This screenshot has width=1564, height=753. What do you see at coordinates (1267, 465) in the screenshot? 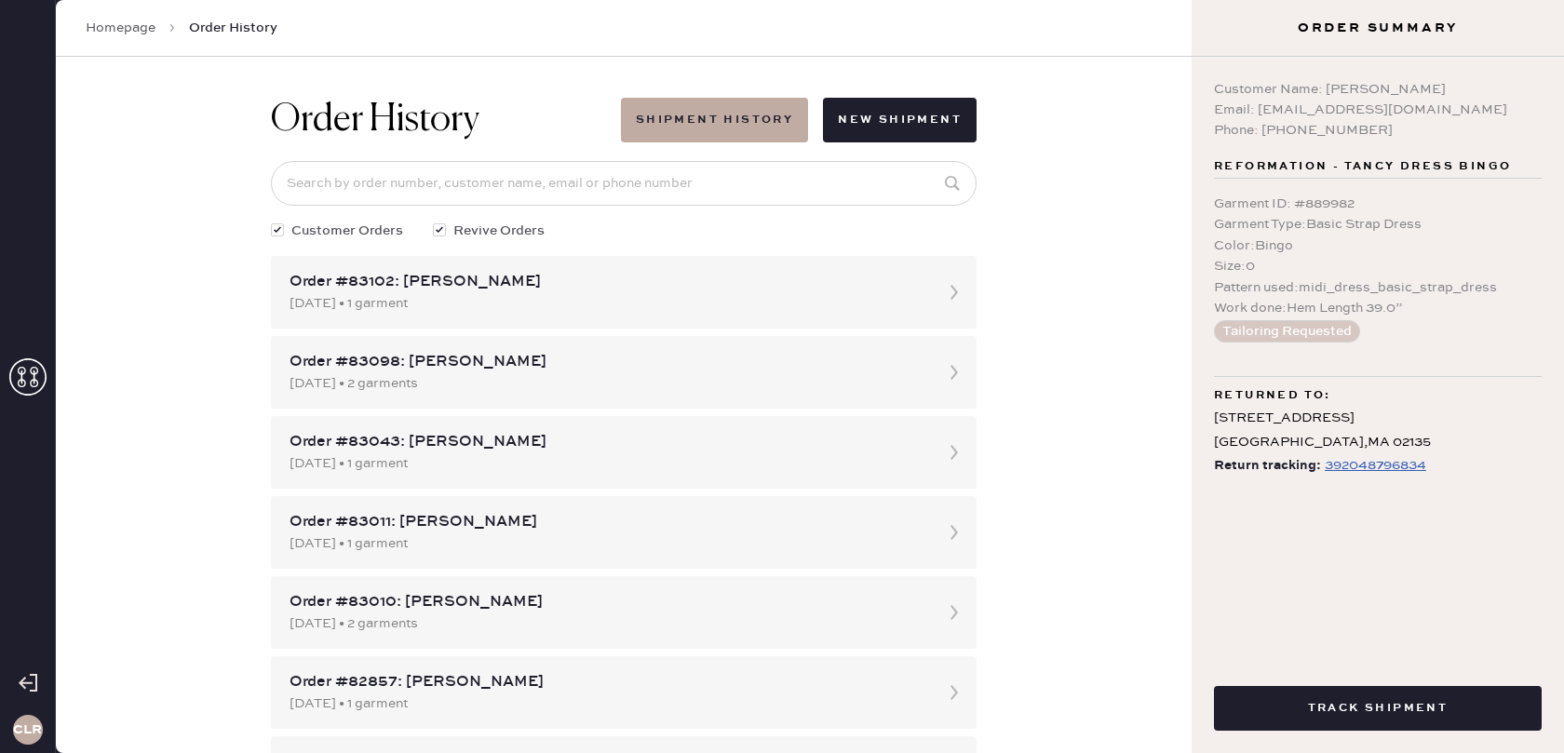
I see `span: Return tracking:` at bounding box center [1267, 465].